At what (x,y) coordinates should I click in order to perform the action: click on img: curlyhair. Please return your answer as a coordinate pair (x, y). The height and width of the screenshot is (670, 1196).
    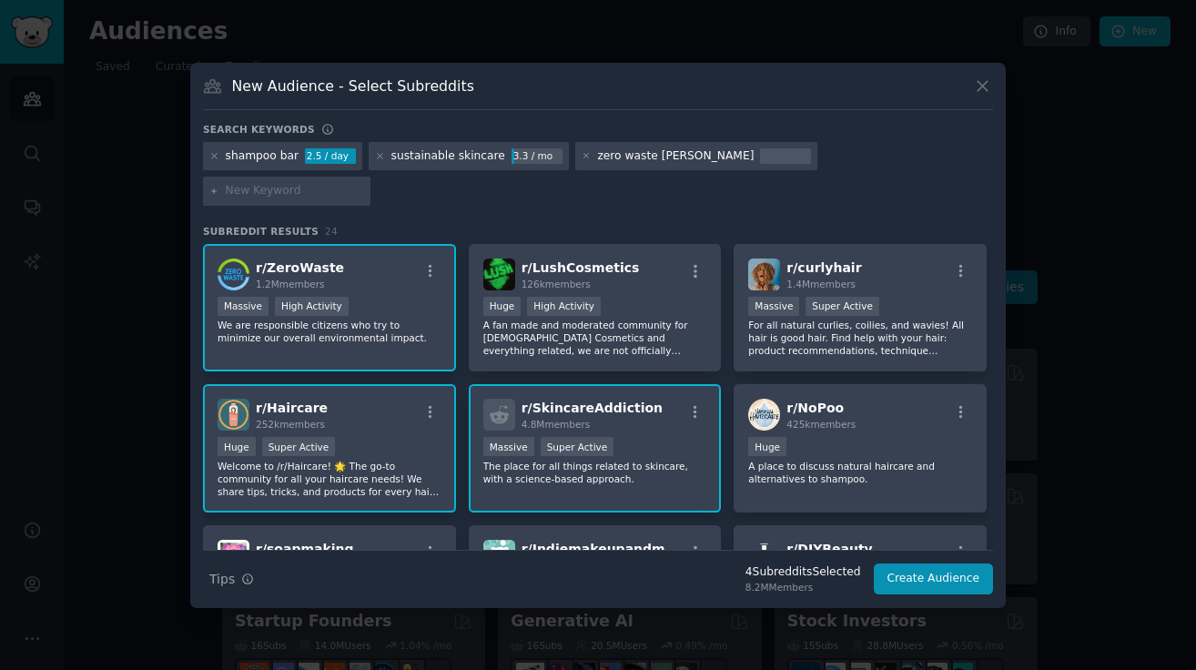
    Looking at the image, I should click on (764, 274).